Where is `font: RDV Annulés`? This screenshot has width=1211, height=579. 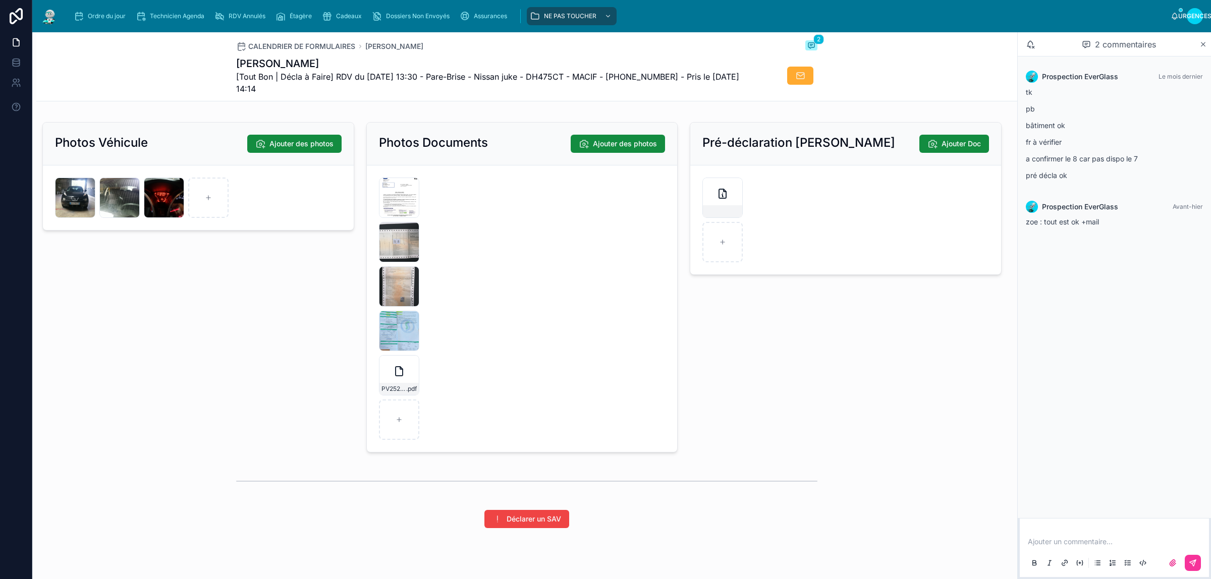
font: RDV Annulés is located at coordinates (247, 16).